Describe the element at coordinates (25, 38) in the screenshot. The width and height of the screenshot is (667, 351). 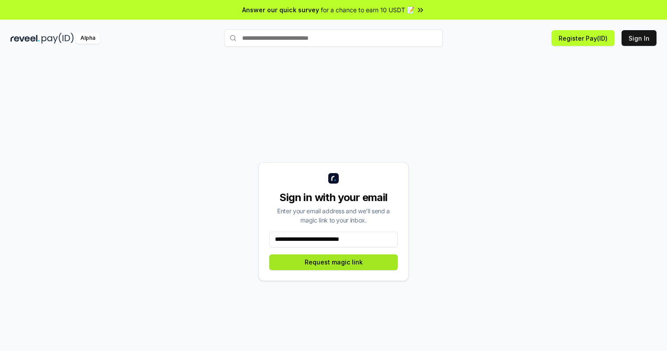
I see `img: reveel_dark` at that location.